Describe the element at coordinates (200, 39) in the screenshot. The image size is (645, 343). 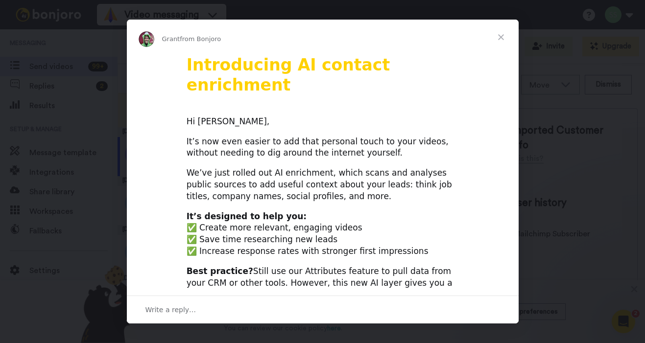
I see `span: from Bonjoro` at that location.